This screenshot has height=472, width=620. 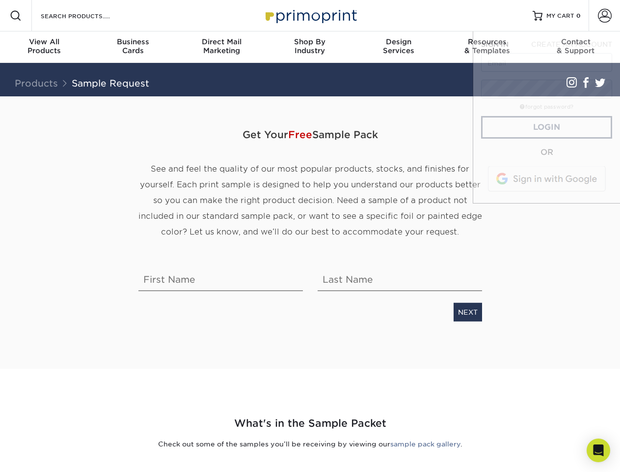 What do you see at coordinates (487, 47) in the screenshot?
I see `a: Resources& Templates` at bounding box center [487, 47].